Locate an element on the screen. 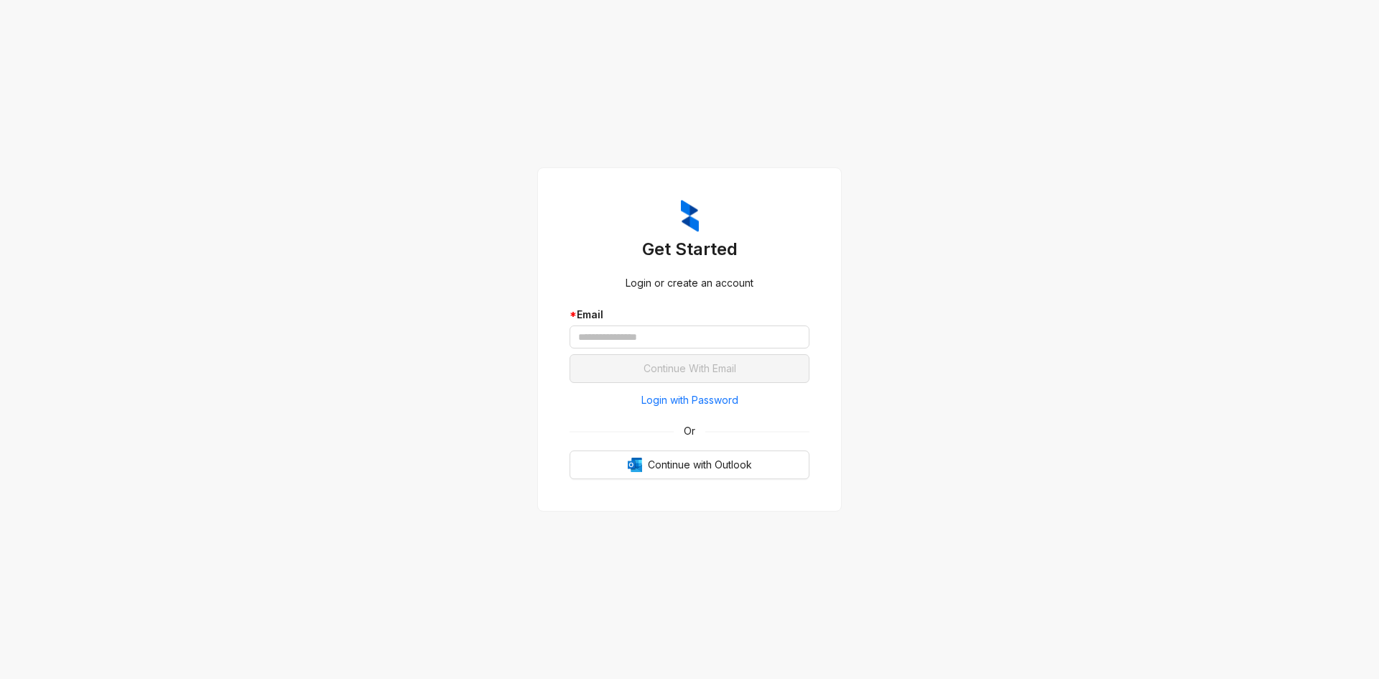 This screenshot has height=679, width=1379. img: ZumaIcon is located at coordinates (689, 216).